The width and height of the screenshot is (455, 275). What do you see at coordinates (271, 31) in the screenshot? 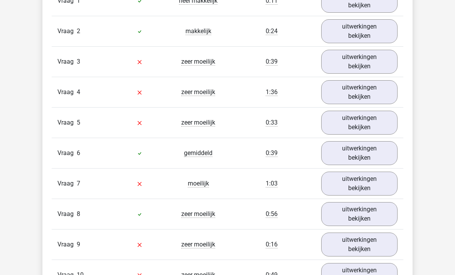
I see `span: 0:24` at bounding box center [271, 31].